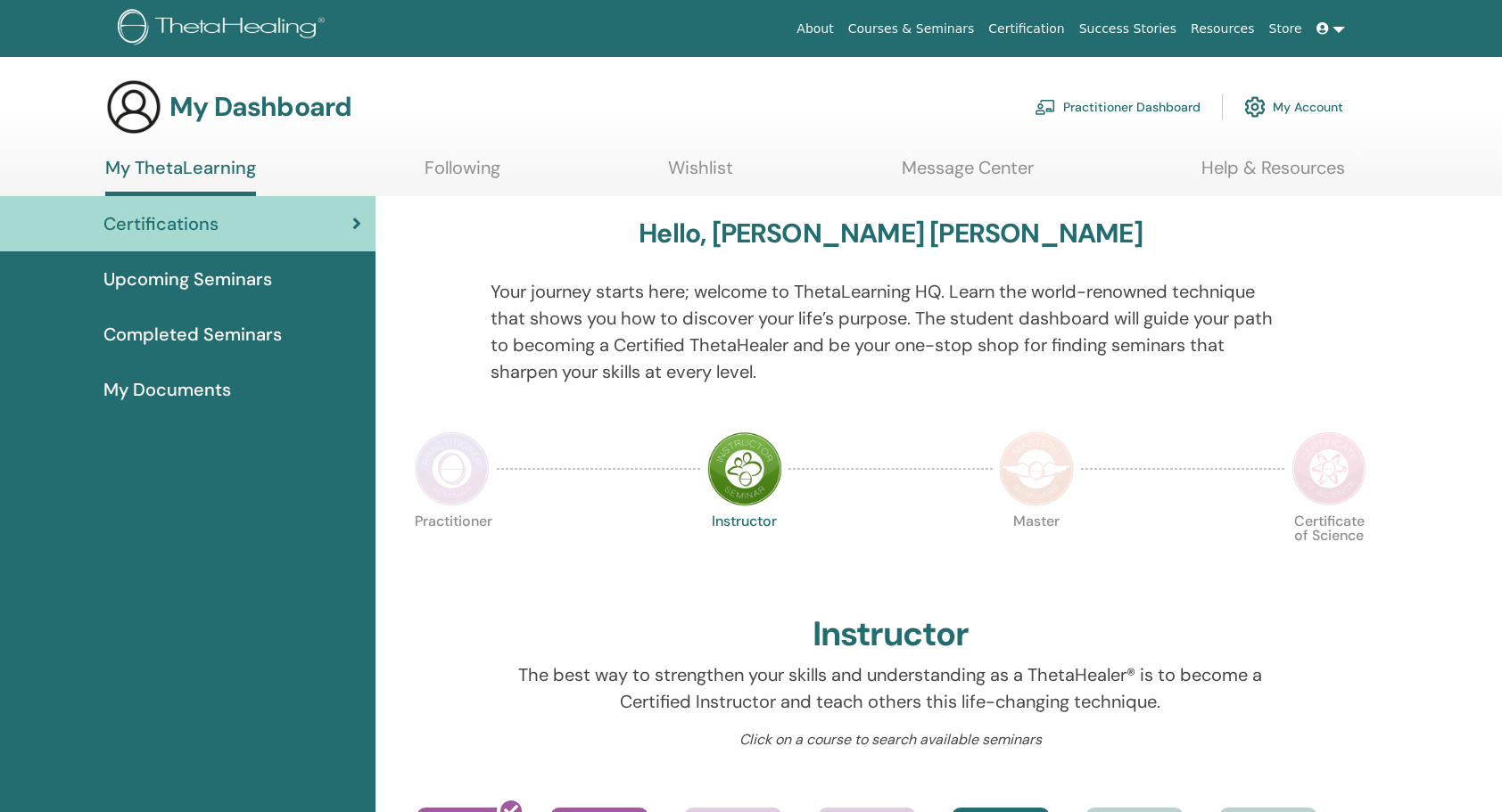 The width and height of the screenshot is (1502, 812). I want to click on a: My ThetaLearning, so click(180, 177).